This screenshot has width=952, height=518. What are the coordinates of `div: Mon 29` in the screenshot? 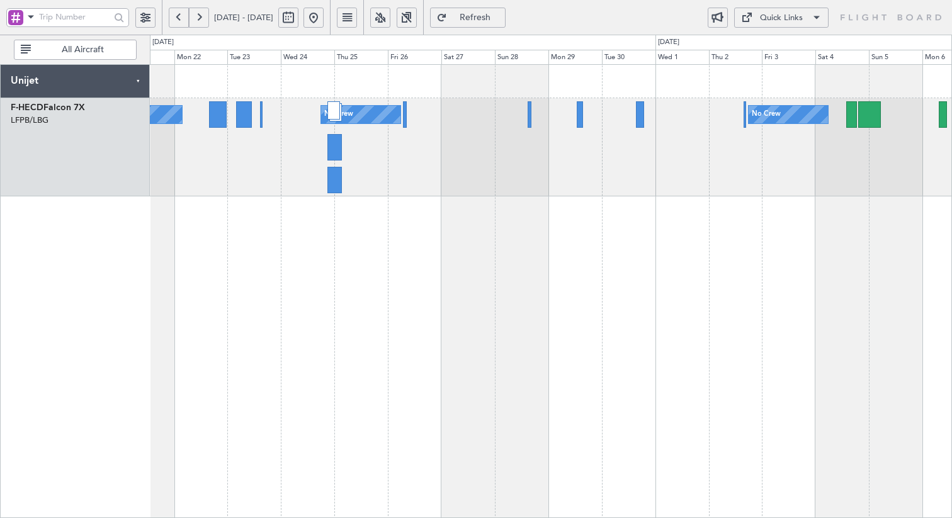 It's located at (575, 57).